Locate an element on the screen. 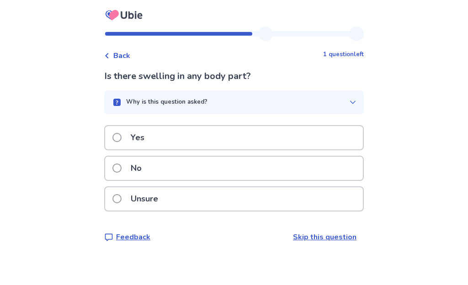  p: No is located at coordinates (136, 168).